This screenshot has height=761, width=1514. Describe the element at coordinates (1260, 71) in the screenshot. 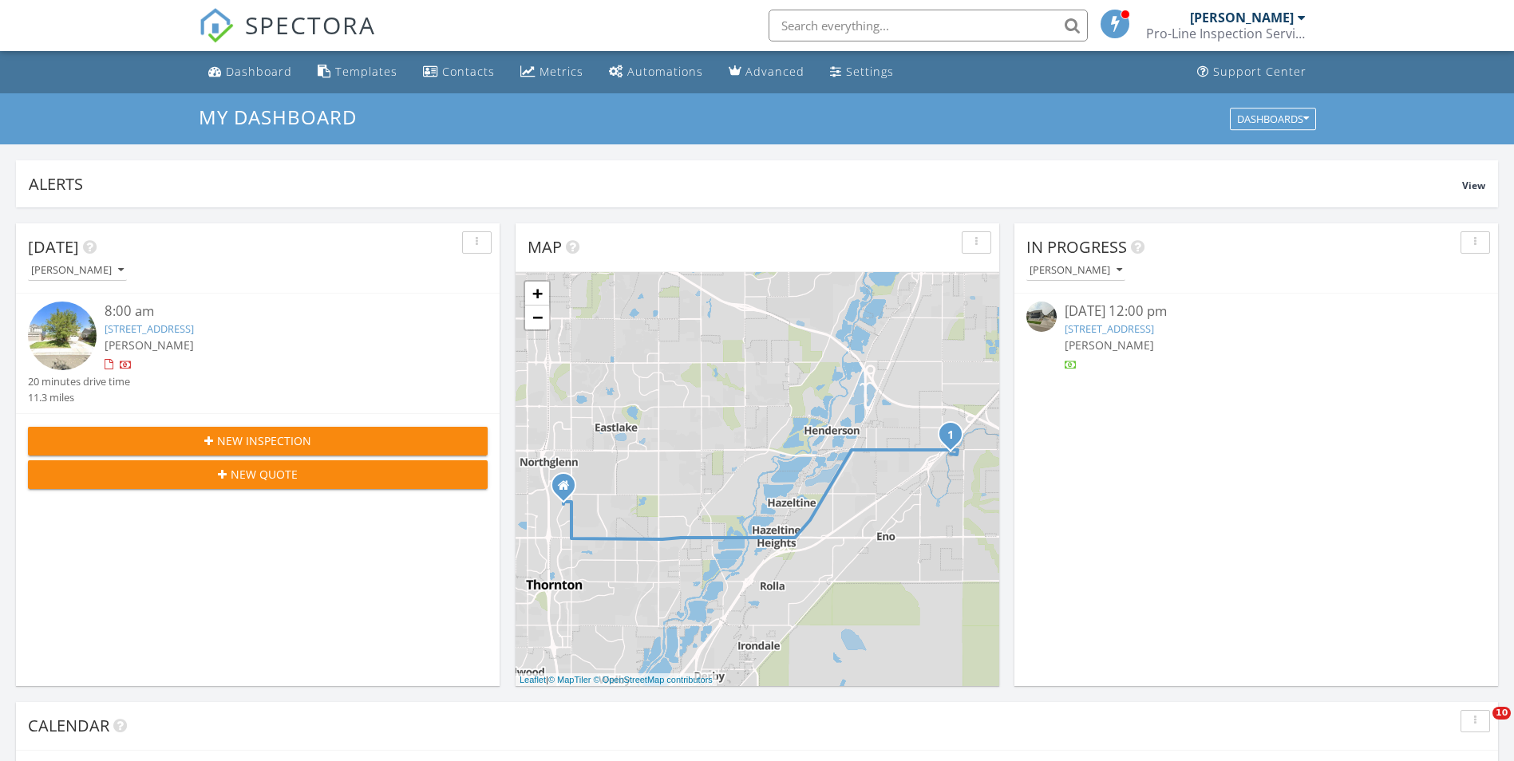

I see `div: Support Center` at that location.